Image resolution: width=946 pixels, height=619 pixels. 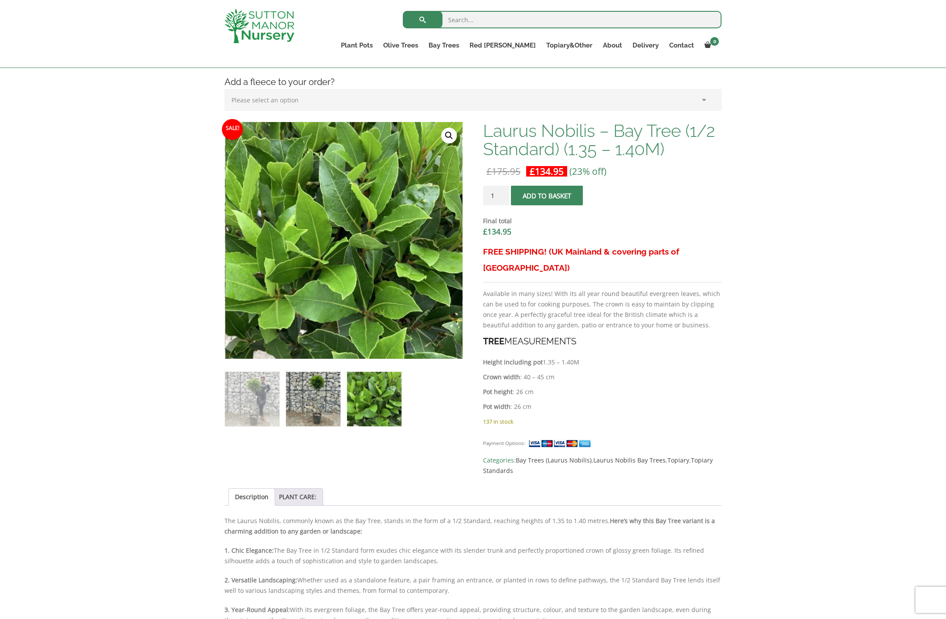 I want to click on button: Add to basket, so click(x=547, y=195).